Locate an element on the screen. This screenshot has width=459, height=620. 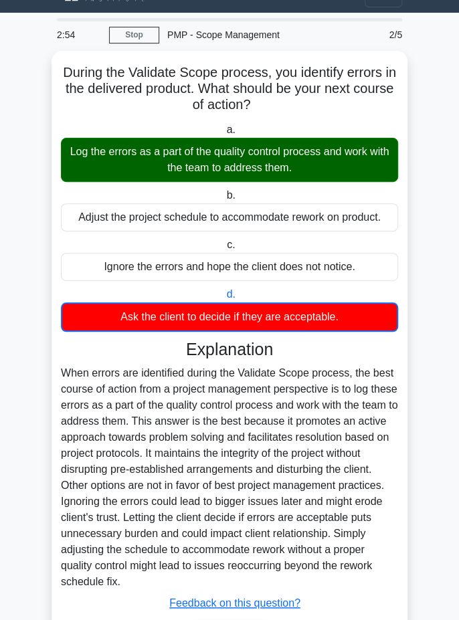
div: Ask the client to decide if they are acceptable. is located at coordinates (229, 317).